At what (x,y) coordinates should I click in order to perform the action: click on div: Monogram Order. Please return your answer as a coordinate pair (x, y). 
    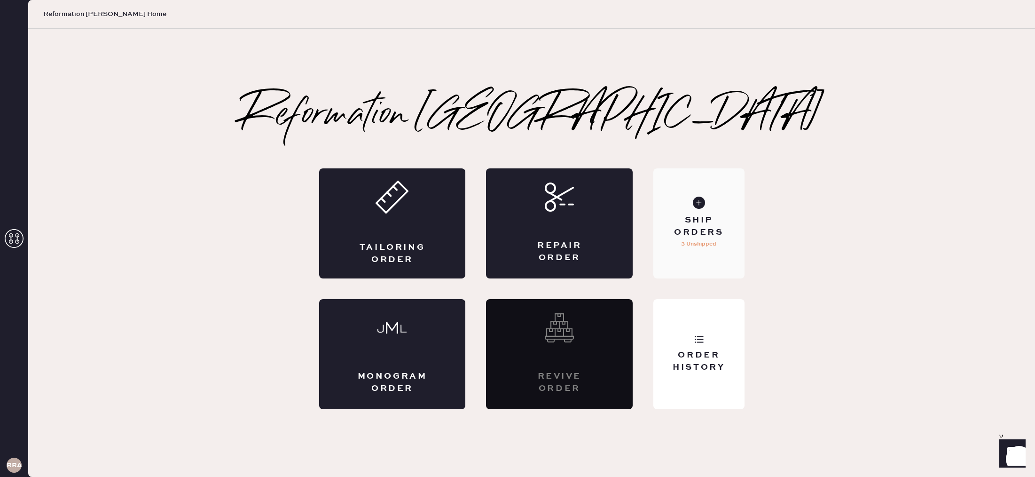
    Looking at the image, I should click on (393, 382).